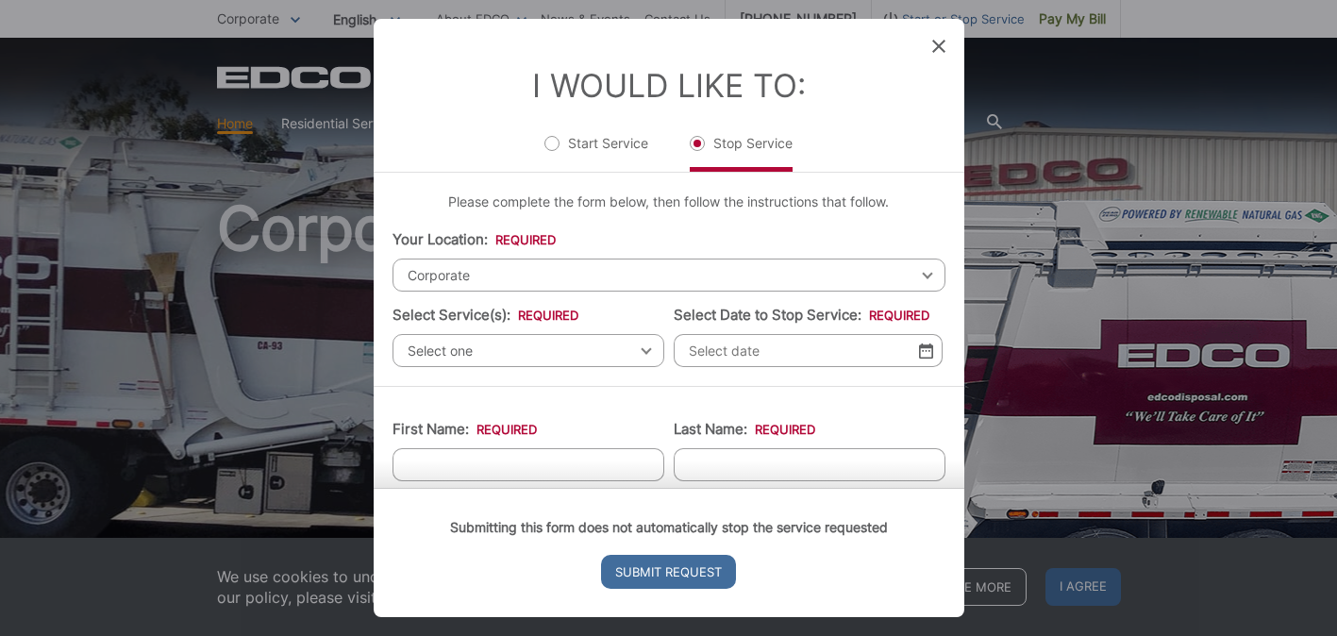 The image size is (1337, 636). What do you see at coordinates (669, 526) in the screenshot?
I see `strong: Submitting this form does not automatically stop the service requested` at bounding box center [669, 526].